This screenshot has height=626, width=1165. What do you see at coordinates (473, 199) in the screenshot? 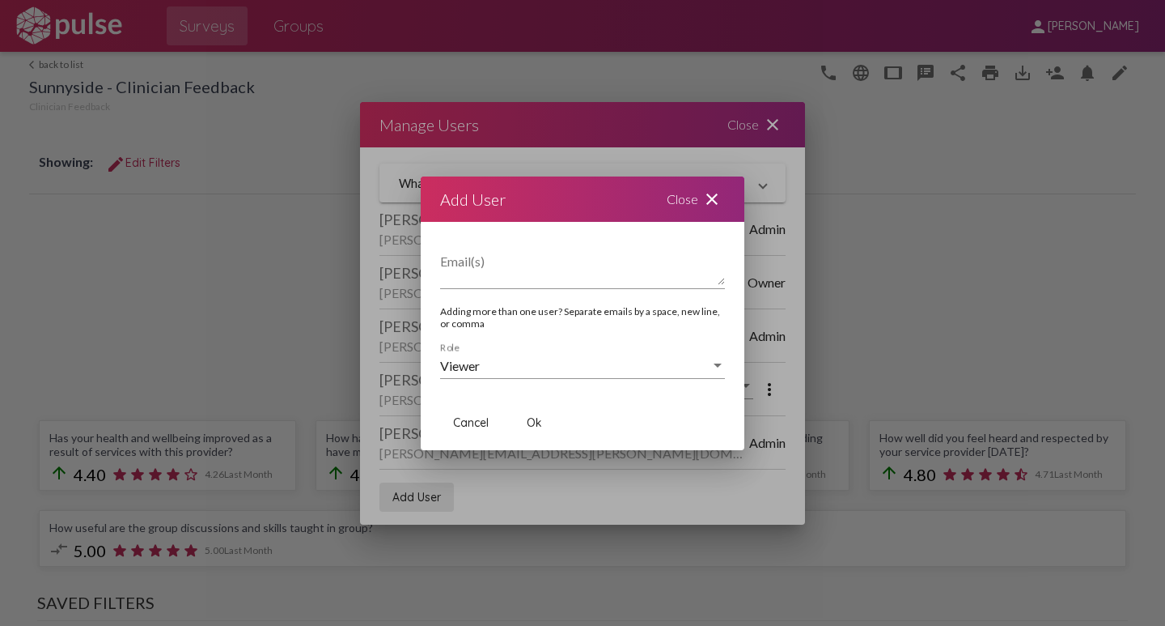
I see `div: Add User` at bounding box center [473, 199].